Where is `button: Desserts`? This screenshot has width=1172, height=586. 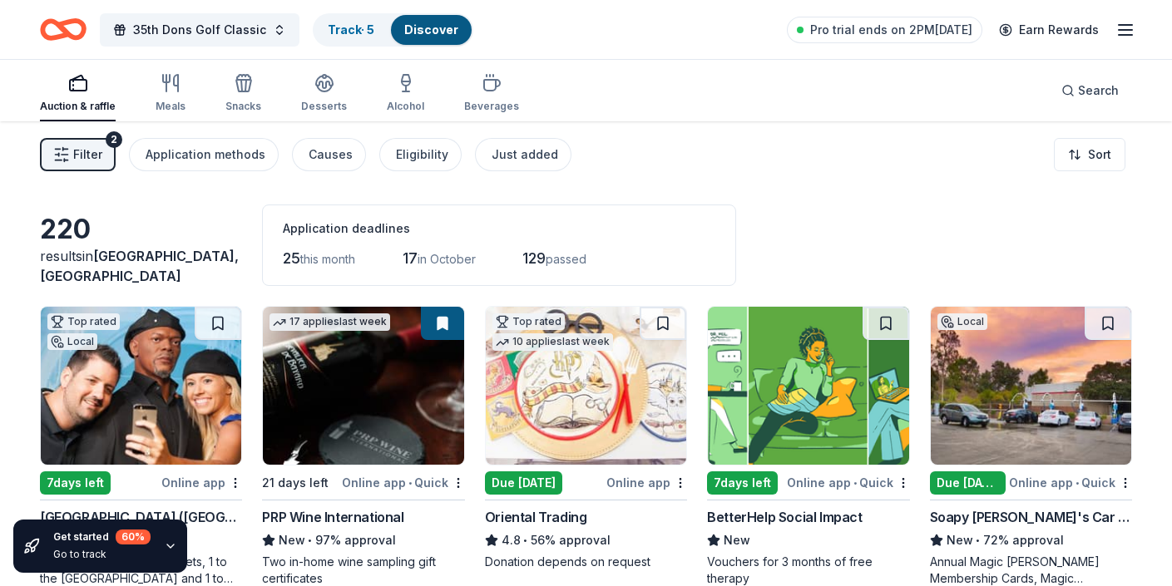 button: Desserts is located at coordinates (324, 94).